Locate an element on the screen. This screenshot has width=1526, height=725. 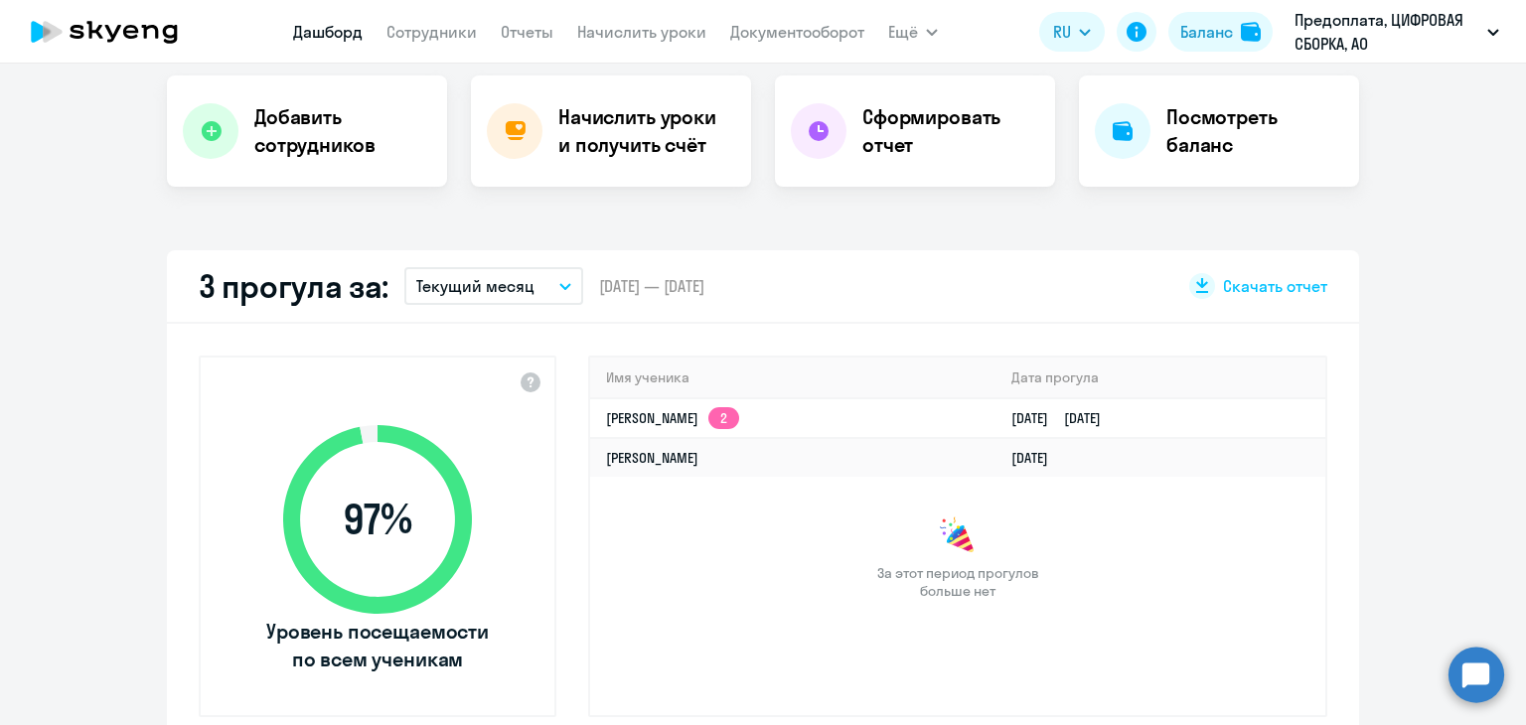
img: balance is located at coordinates (1251, 32).